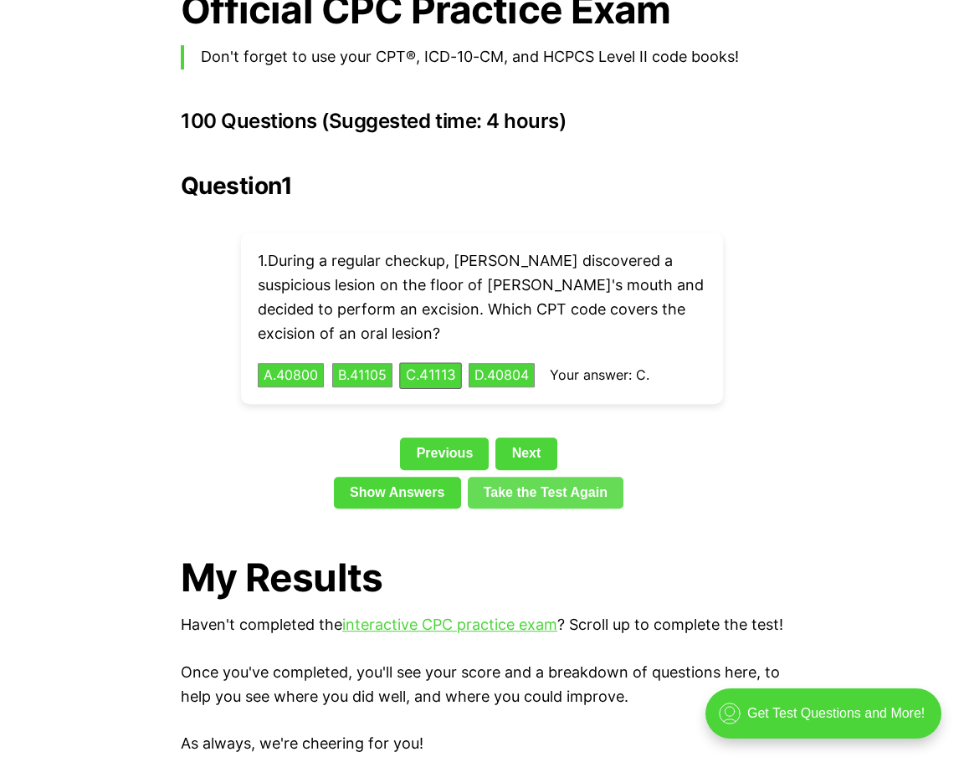 The image size is (964, 762). I want to click on h3: 100 Questions (Suggested time: 4 hours), so click(482, 121).